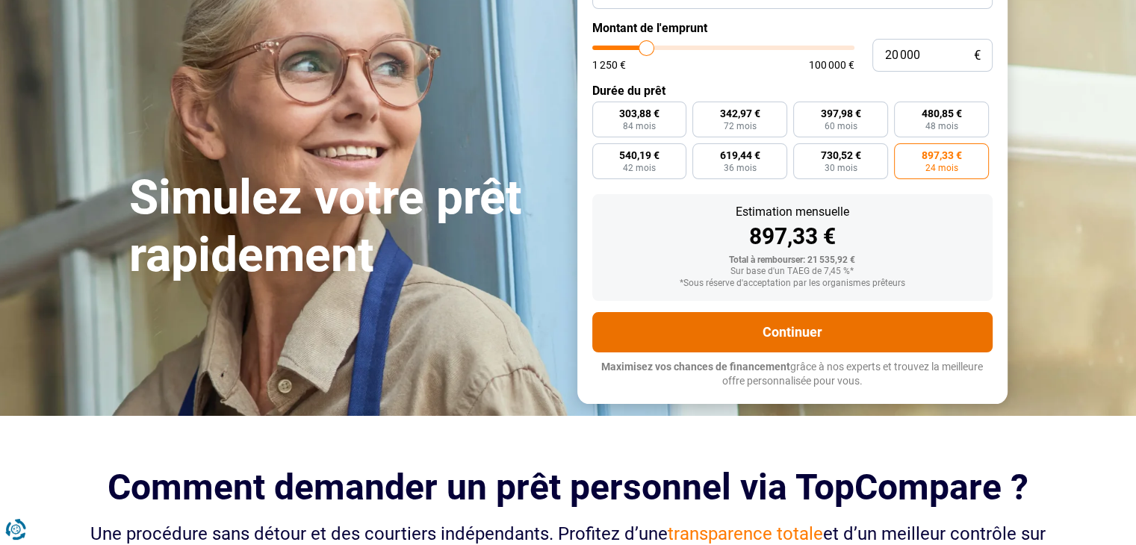  I want to click on p: grâce à nos experts et trouvez la meilleure offre personnalisée pour vous., so click(793, 374).